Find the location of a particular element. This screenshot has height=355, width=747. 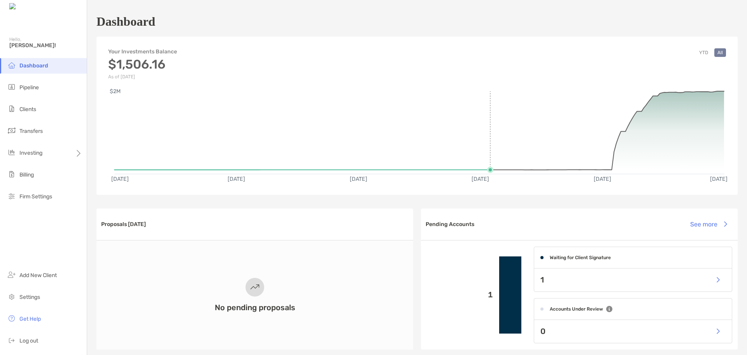

span: Clients is located at coordinates (28, 109).